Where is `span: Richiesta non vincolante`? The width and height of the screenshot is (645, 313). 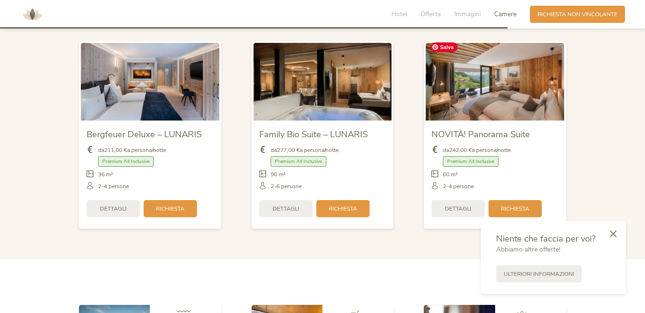
span: Richiesta non vincolante is located at coordinates (578, 14).